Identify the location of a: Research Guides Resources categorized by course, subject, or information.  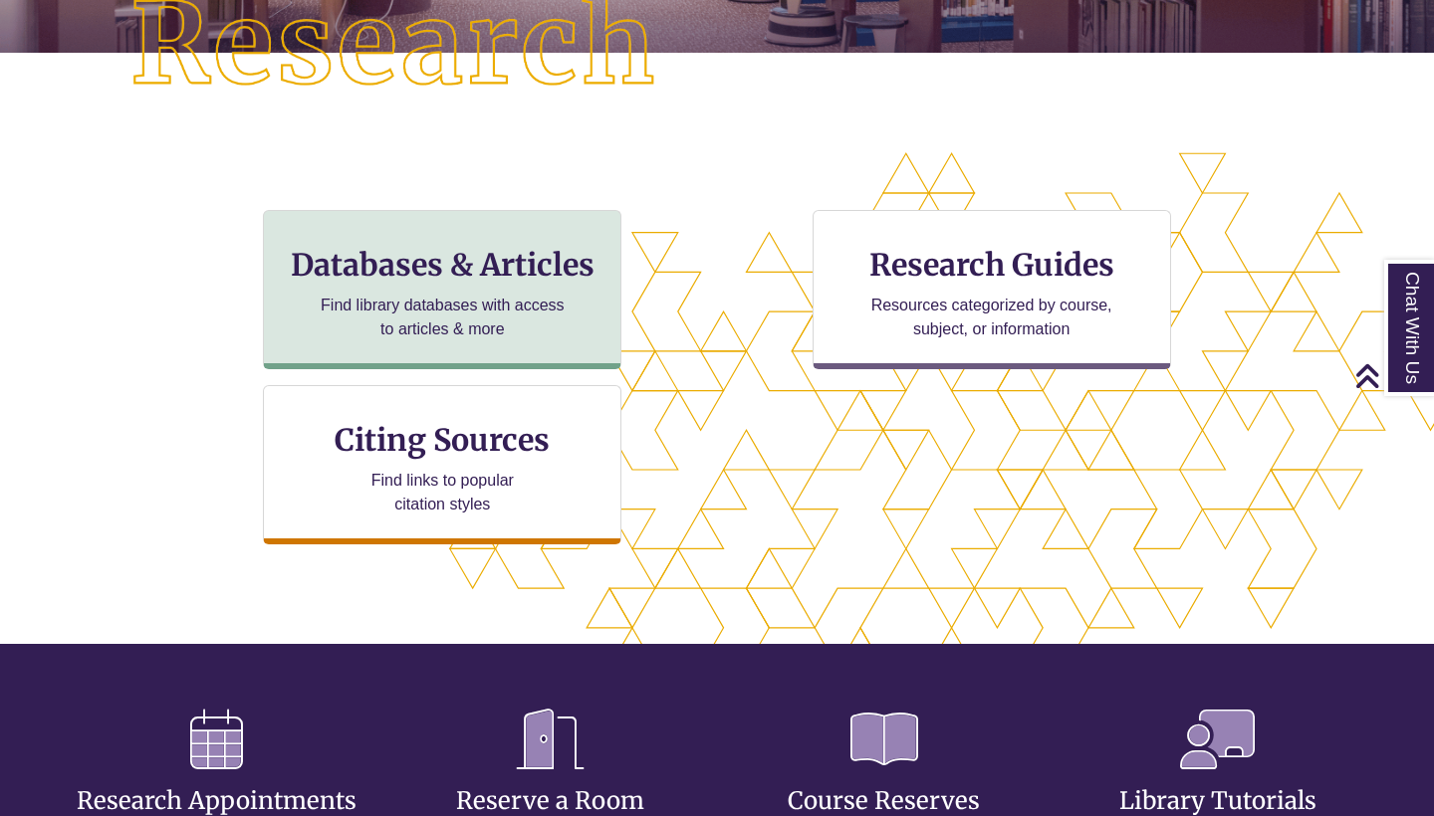
(992, 290).